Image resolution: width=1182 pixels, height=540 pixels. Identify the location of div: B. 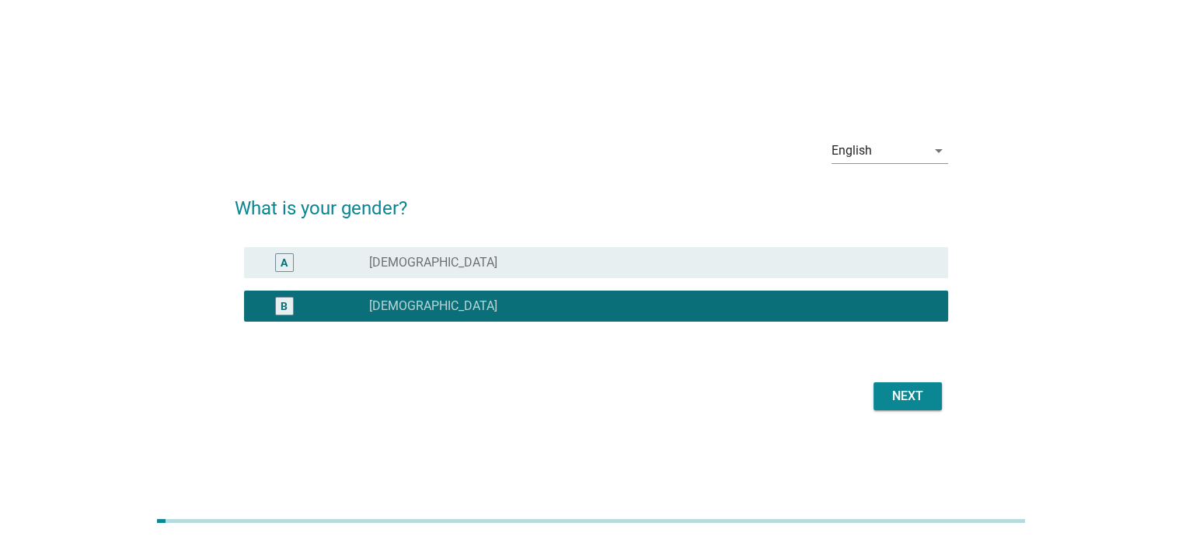
(284, 305).